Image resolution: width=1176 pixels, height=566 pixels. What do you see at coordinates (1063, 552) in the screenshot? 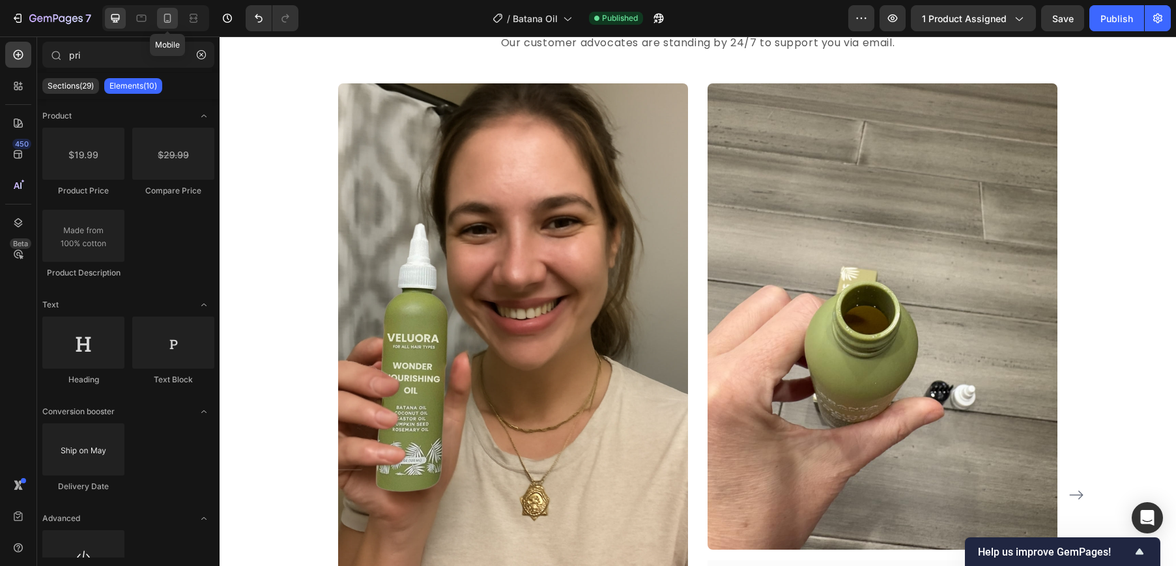
I see `button: Show survey - Help us improve GemPages!` at bounding box center [1063, 552].